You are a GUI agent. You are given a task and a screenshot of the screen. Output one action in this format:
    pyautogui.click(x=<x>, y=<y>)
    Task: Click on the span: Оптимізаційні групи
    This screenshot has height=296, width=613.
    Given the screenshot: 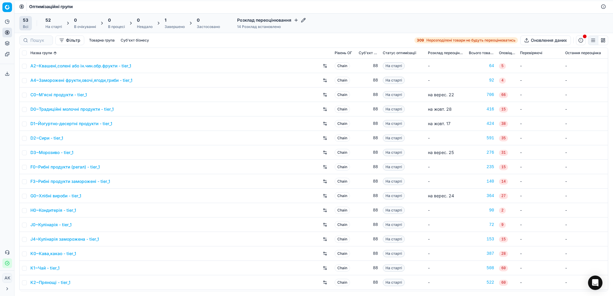 What is the action you would take?
    pyautogui.click(x=51, y=7)
    